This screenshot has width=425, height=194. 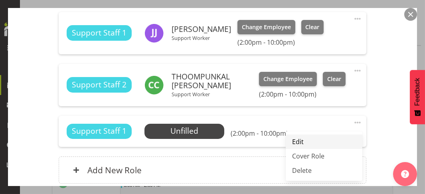 What do you see at coordinates (324, 156) in the screenshot?
I see `a: Cover Role` at bounding box center [324, 156].